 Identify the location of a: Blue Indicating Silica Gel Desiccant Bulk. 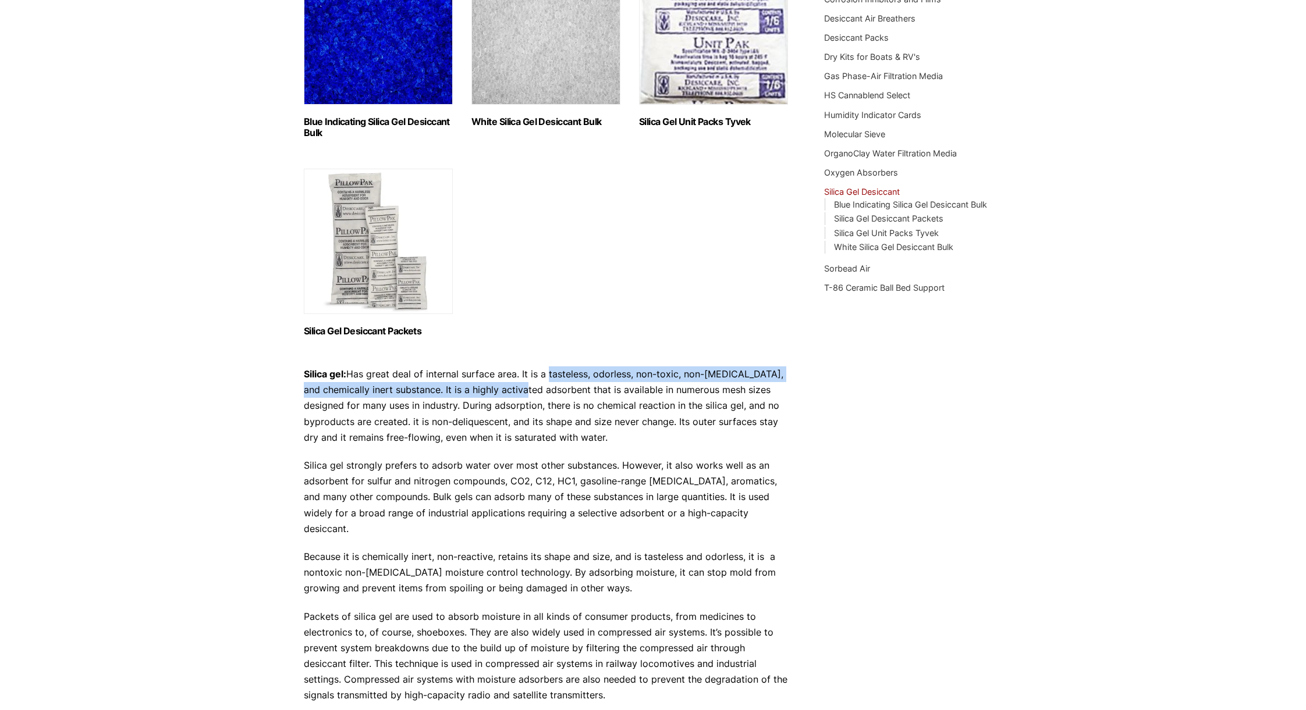
(910, 204).